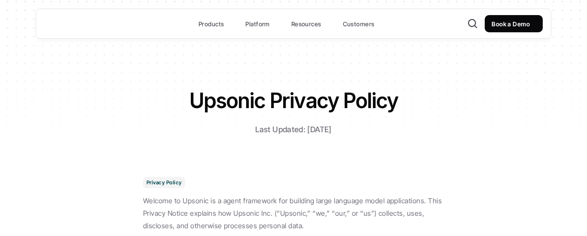 The width and height of the screenshot is (587, 236). What do you see at coordinates (473, 24) in the screenshot?
I see `button: Search Icon` at bounding box center [473, 24].